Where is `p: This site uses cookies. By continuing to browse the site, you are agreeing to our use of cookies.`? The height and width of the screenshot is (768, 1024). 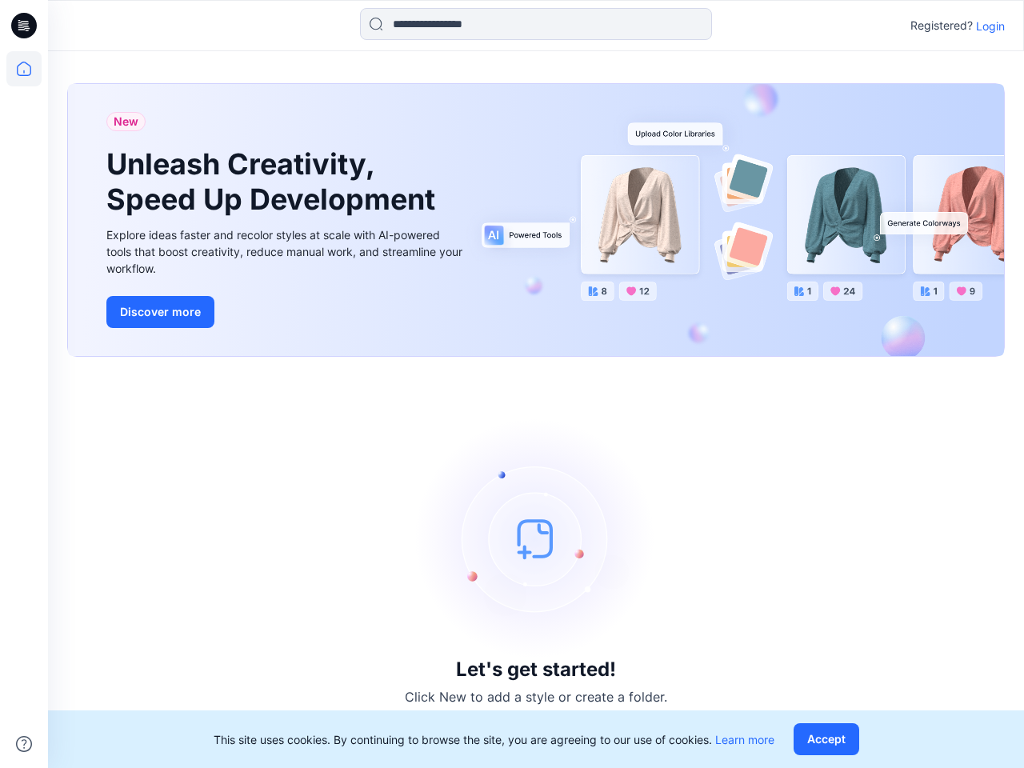
p: This site uses cookies. By continuing to browse the site, you are agreeing to our use of cookies. is located at coordinates (494, 739).